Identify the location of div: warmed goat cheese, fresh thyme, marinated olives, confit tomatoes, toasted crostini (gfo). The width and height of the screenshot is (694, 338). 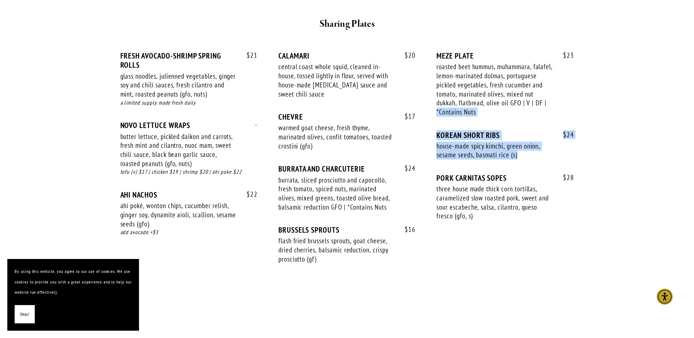
(336, 137).